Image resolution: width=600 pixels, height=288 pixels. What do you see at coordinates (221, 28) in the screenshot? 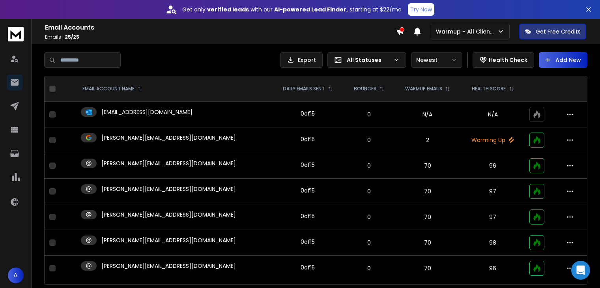
I see `h1: Email Accounts` at bounding box center [221, 28].